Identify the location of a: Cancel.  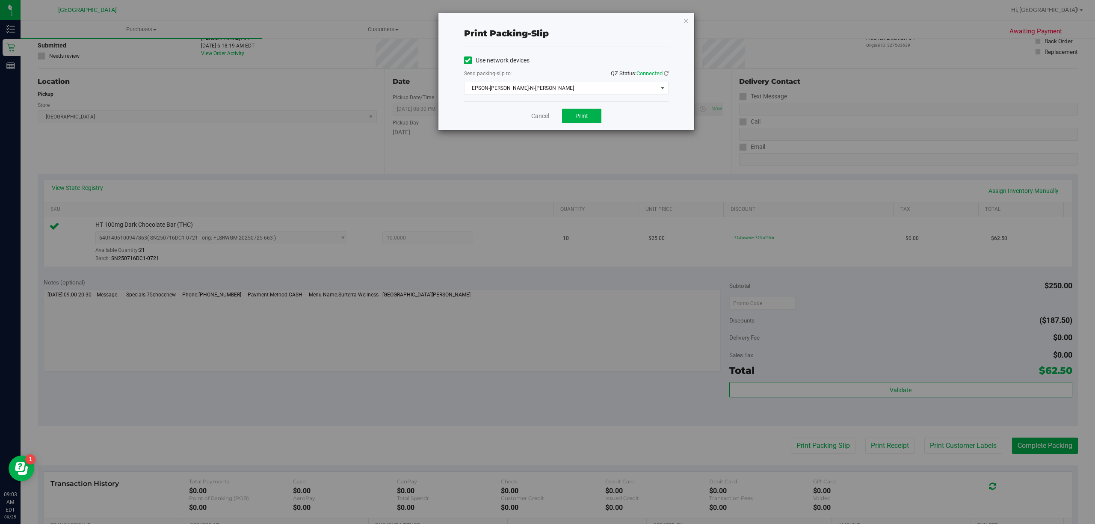
(540, 116).